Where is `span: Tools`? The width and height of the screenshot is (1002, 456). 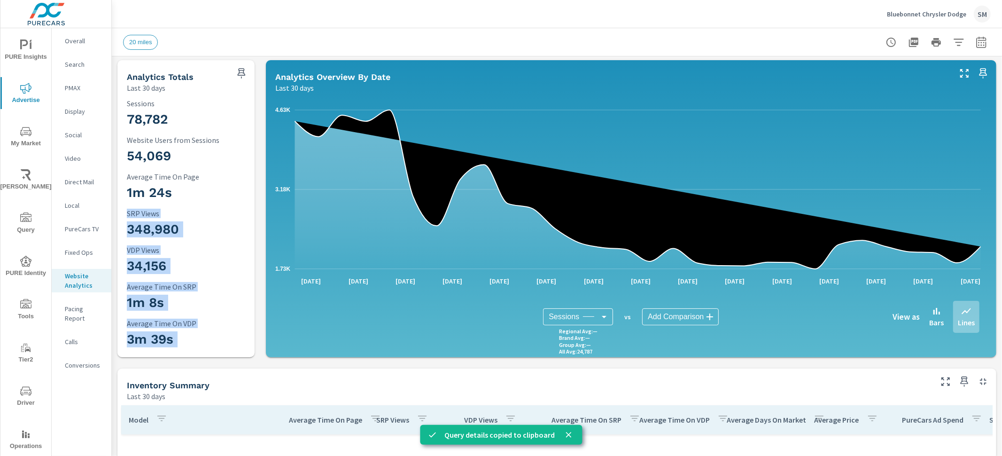
span: Tools is located at coordinates (26, 310).